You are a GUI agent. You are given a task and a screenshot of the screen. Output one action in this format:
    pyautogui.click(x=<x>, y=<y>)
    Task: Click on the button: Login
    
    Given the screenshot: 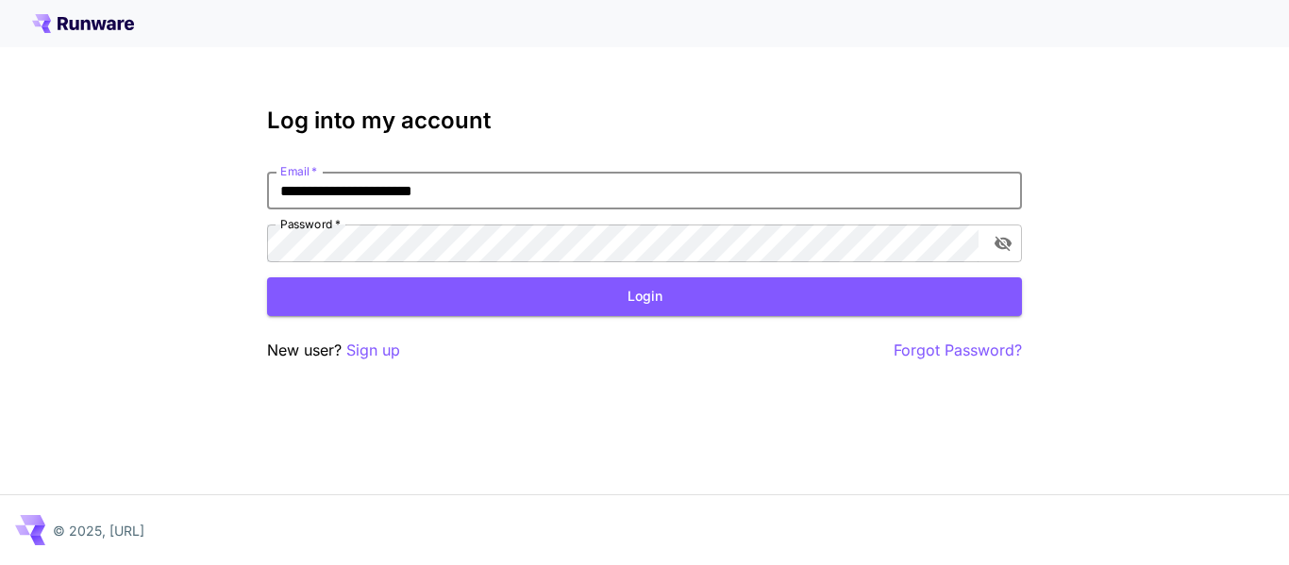 What is the action you would take?
    pyautogui.click(x=644, y=296)
    